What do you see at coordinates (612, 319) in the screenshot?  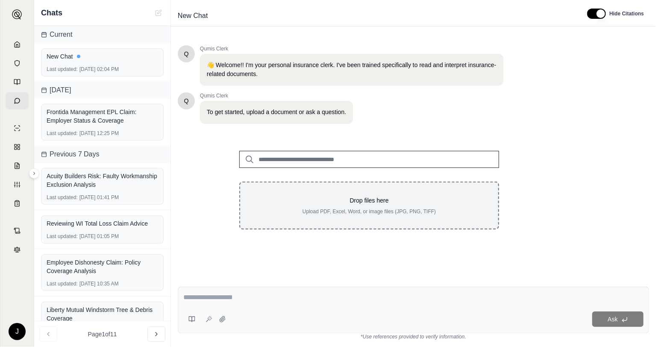 I see `span: Ask` at bounding box center [612, 319].